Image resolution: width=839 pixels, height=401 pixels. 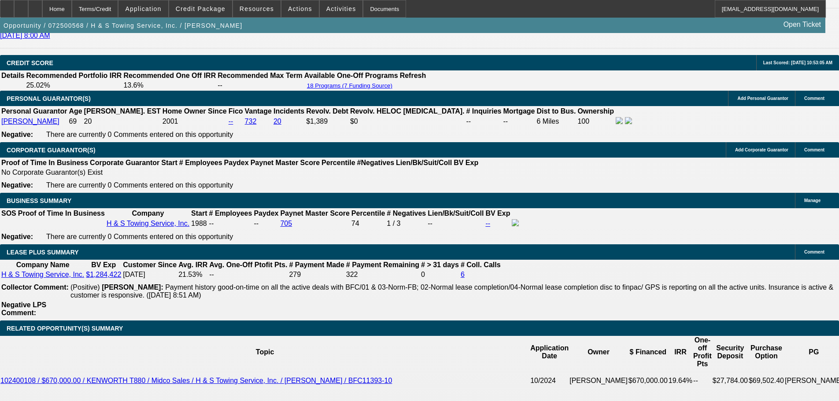 I want to click on th: SOS, so click(x=9, y=214).